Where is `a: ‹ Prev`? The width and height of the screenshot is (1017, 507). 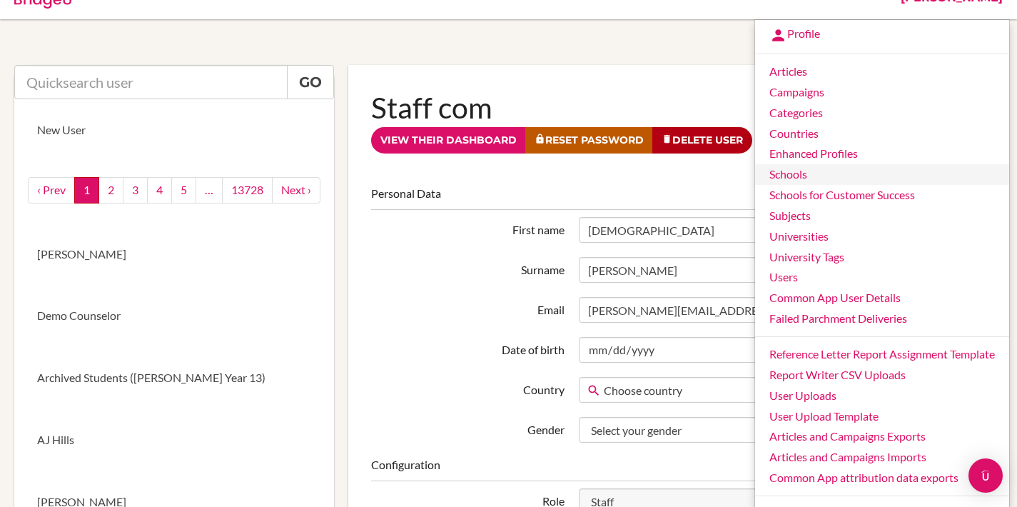 a: ‹ Prev is located at coordinates (51, 190).